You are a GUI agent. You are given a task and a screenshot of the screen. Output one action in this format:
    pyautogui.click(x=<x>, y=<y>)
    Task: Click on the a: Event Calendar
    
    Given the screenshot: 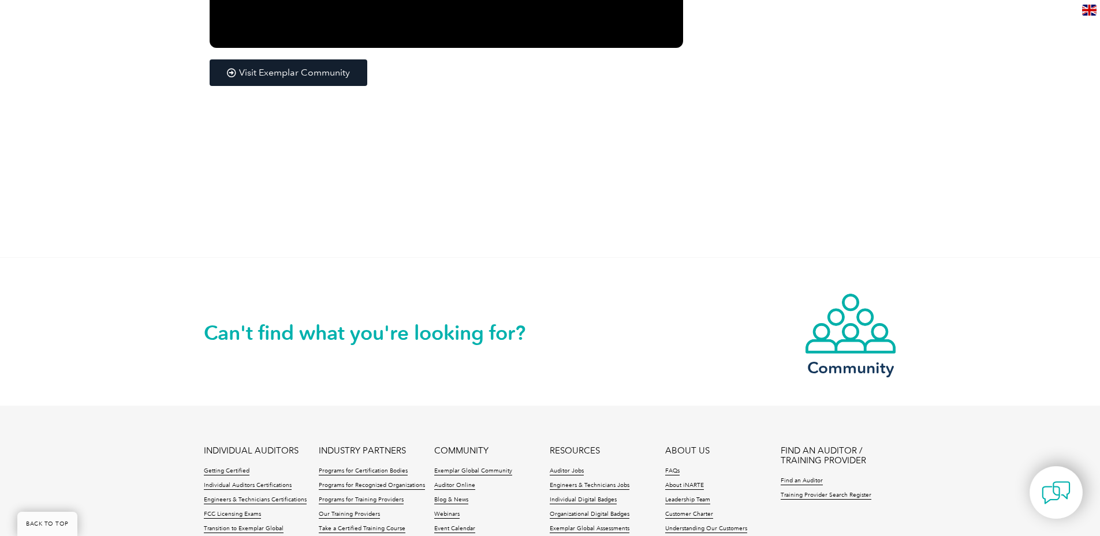 What is the action you would take?
    pyautogui.click(x=454, y=529)
    